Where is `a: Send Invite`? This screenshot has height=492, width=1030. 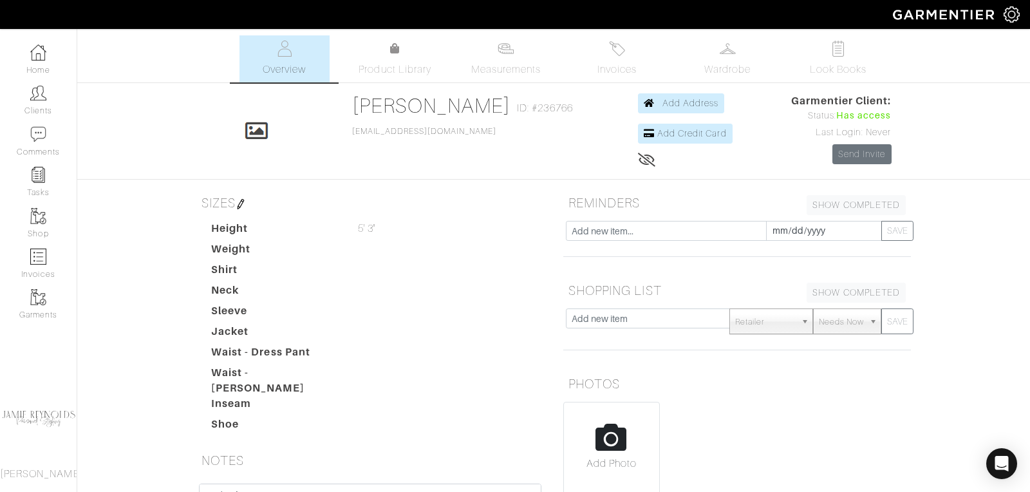 a: Send Invite is located at coordinates (862, 154).